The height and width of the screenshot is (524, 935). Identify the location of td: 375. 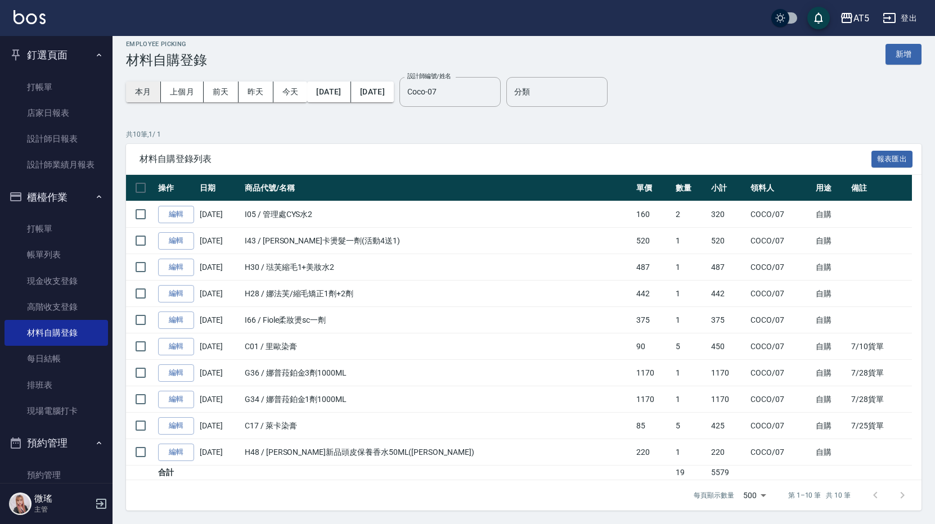
(728, 320).